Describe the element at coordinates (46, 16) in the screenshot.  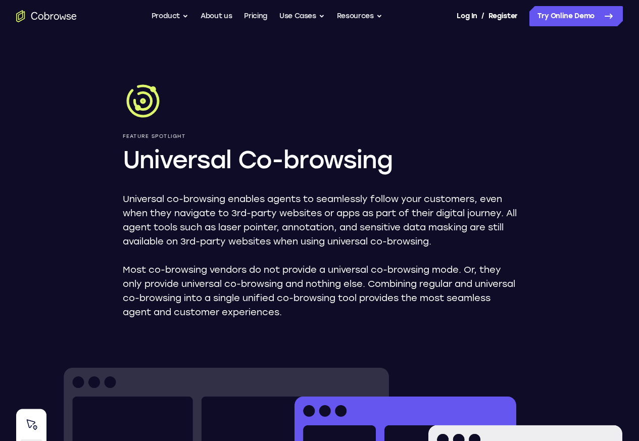
I see `a: Go to the home page` at that location.